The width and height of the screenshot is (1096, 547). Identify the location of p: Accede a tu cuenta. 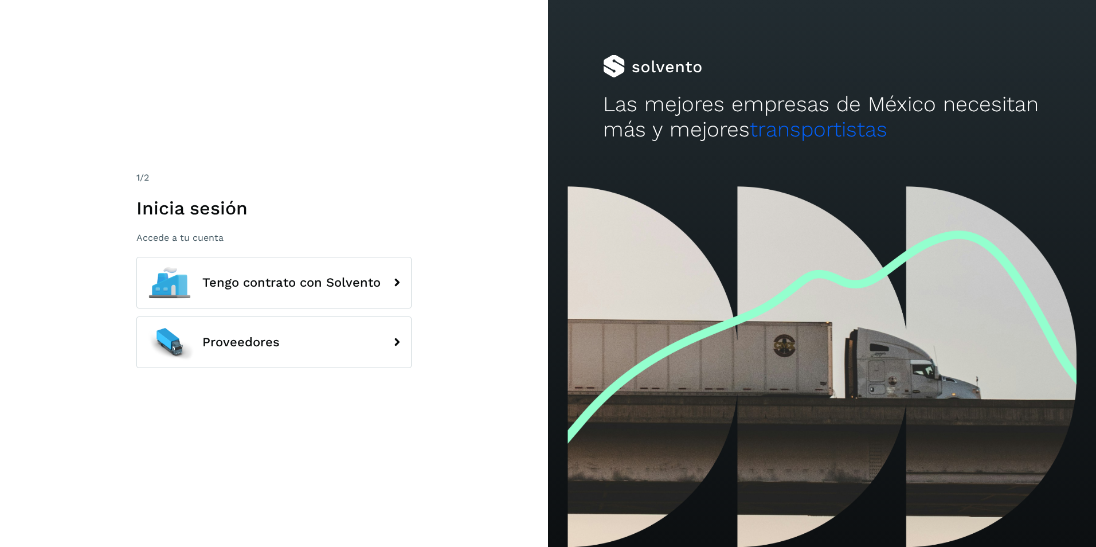
(274, 237).